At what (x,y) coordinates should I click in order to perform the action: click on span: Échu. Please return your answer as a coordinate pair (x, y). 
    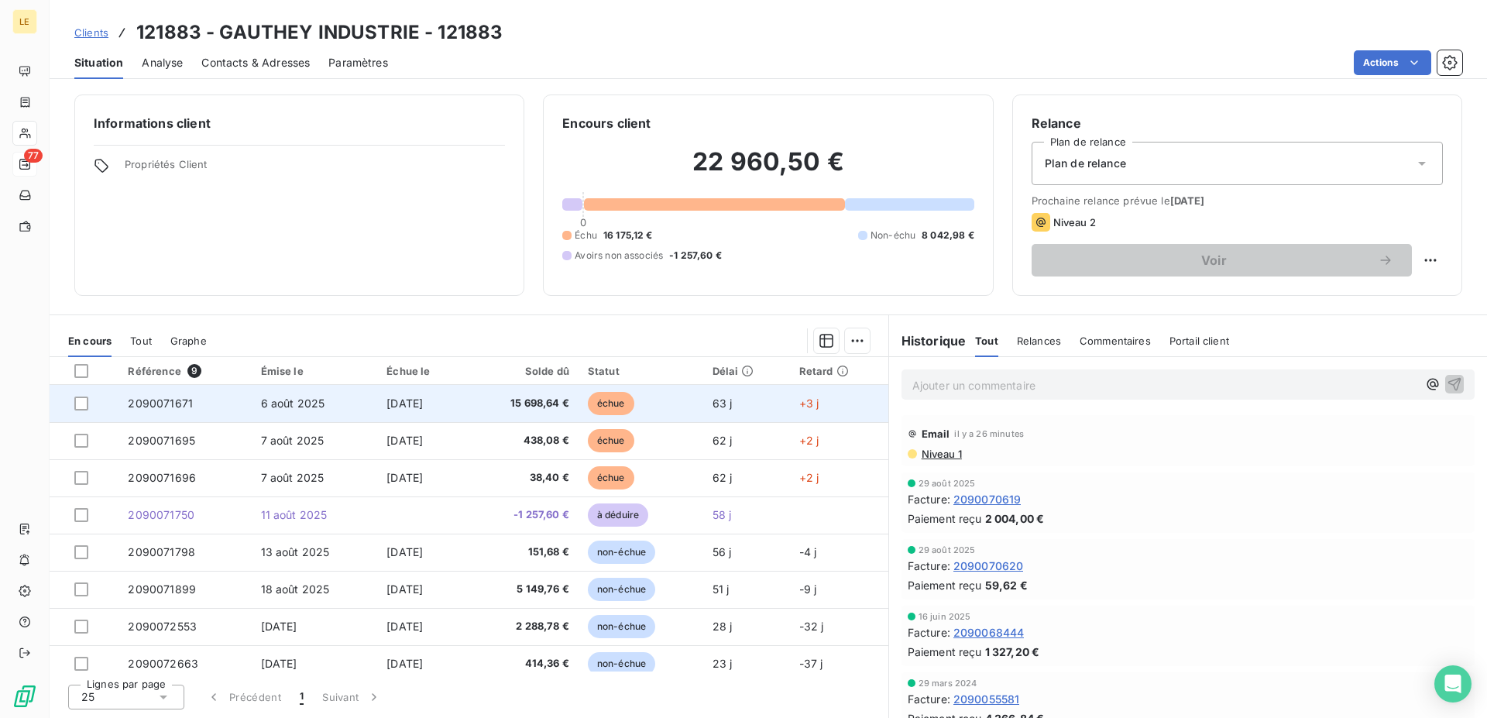
    Looking at the image, I should click on (585, 235).